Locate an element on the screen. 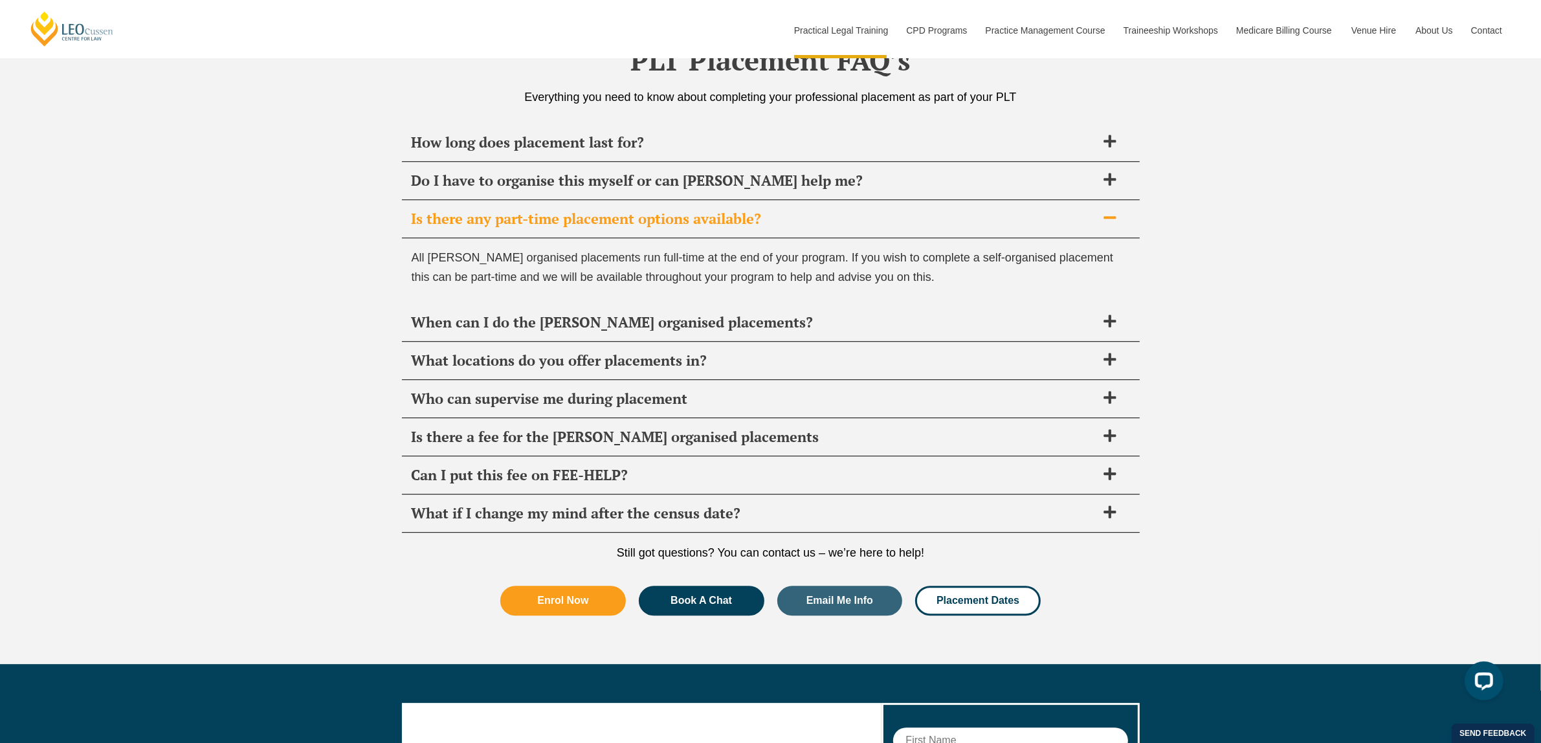 The height and width of the screenshot is (743, 1541). a: Venue Hire is located at coordinates (1373, 30).